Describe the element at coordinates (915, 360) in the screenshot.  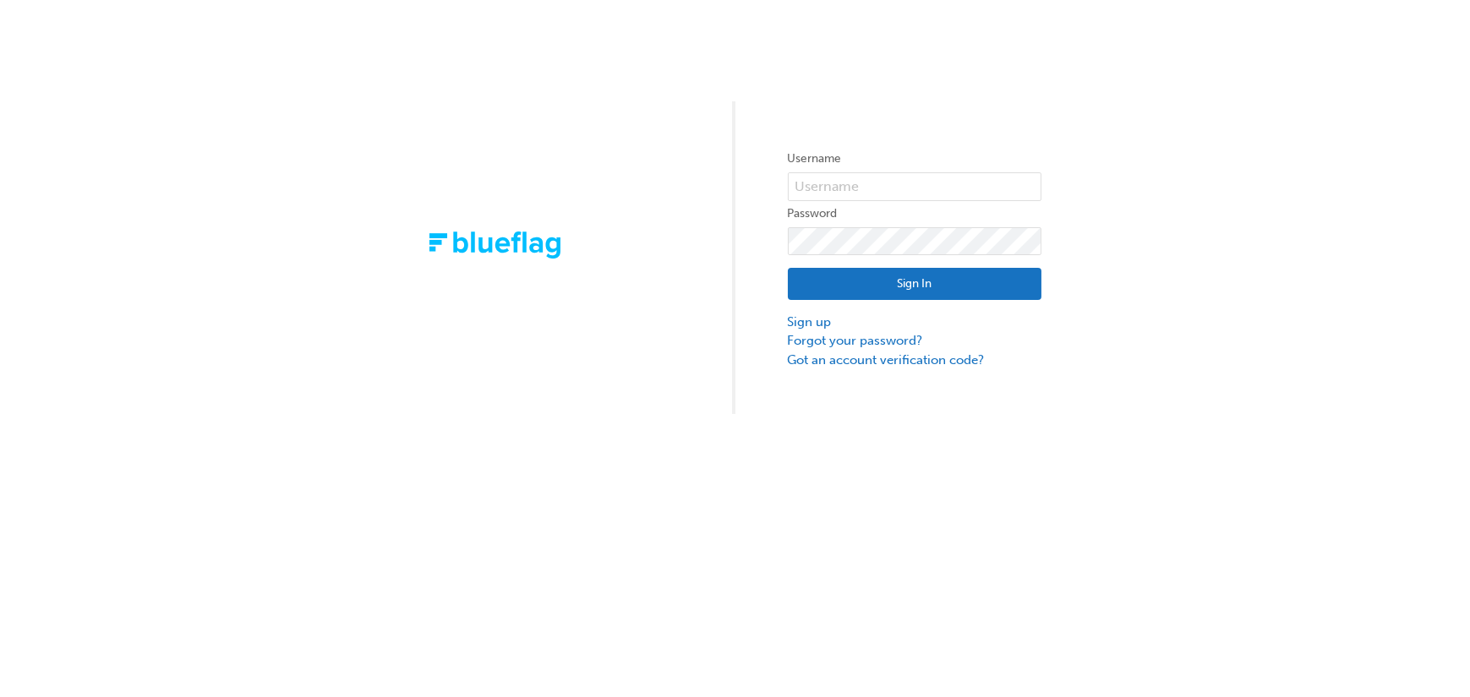
I see `a: Got an account verification code?` at that location.